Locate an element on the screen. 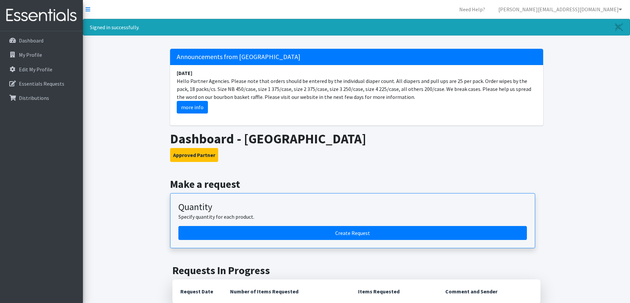 The height and width of the screenshot is (303, 630). p: Specify quantity for each product. is located at coordinates (353, 217).